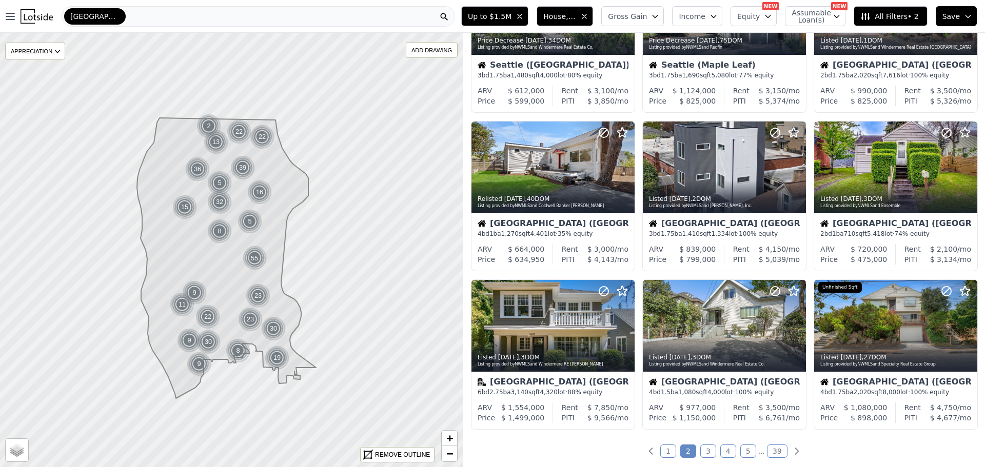  What do you see at coordinates (402, 455) in the screenshot?
I see `div: REMOVE OUTLINE` at bounding box center [402, 455].